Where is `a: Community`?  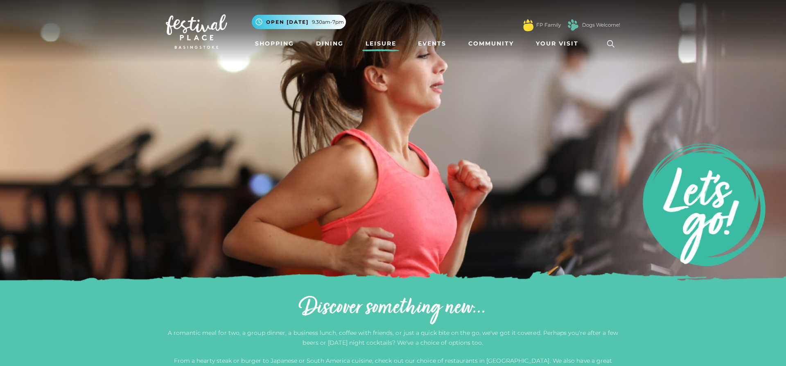
a: Community is located at coordinates (491, 43).